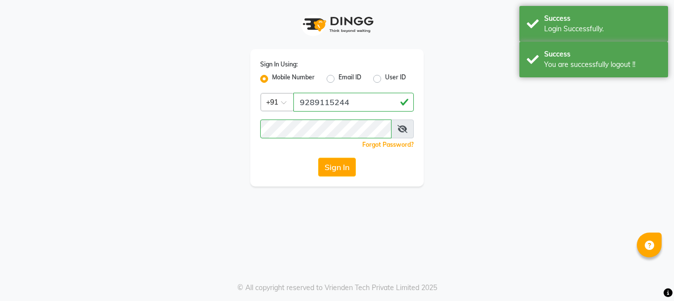 This screenshot has width=674, height=301. I want to click on label: Mobile Number, so click(294, 79).